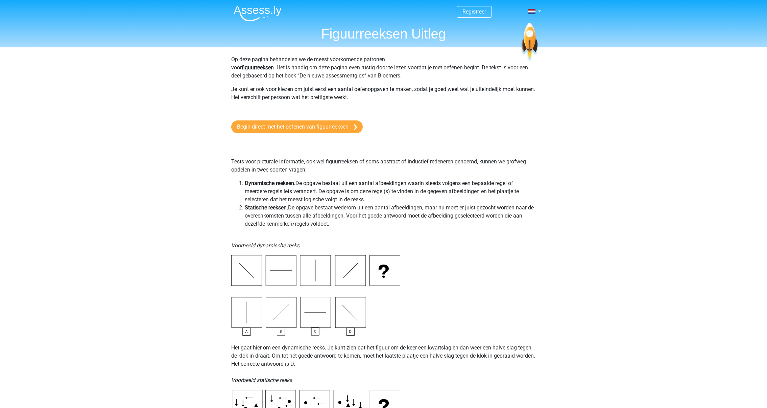  I want to click on p: Op deze pagina behandelen we de meest voorkomende patronen voor . Het is handig om deze pagina ev..., so click(384, 68).